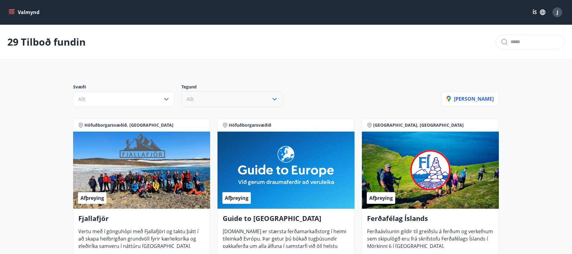 The image size is (572, 254). Describe the element at coordinates (558, 12) in the screenshot. I see `button: J` at that location.